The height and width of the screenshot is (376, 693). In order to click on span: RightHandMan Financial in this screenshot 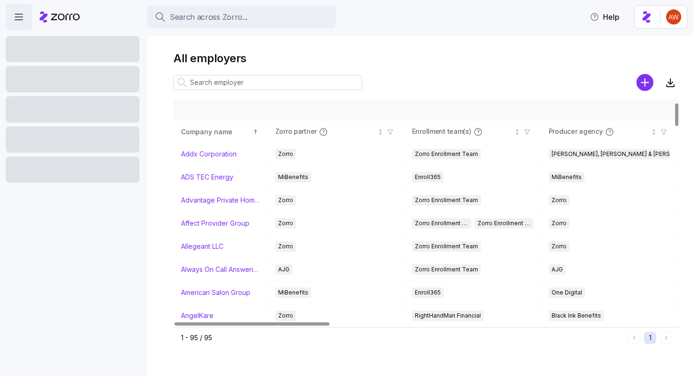, I will do `click(448, 316)`.